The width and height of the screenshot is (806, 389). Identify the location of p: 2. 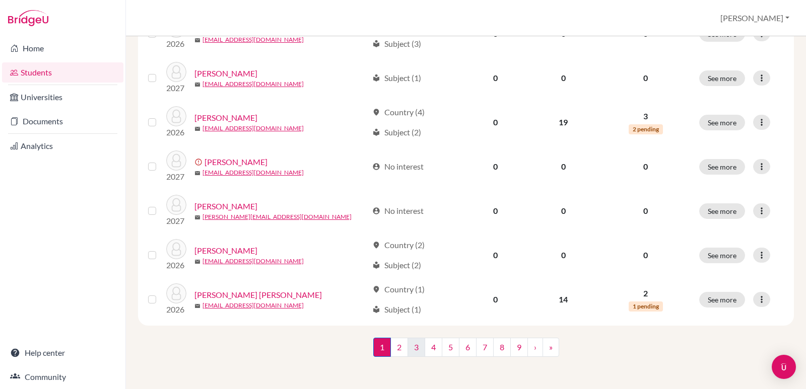
(645, 294).